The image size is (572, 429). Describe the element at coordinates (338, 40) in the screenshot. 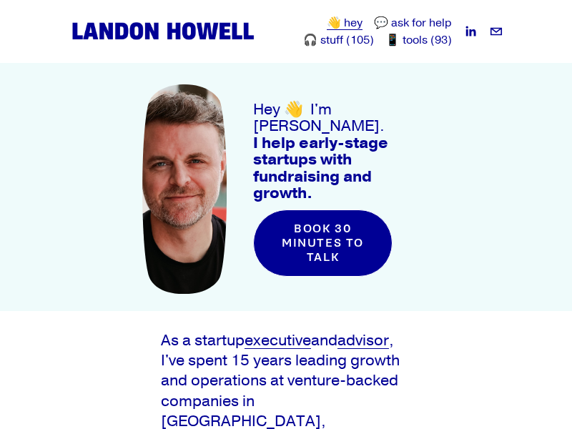

I see `a: 🎧 stuff (105)` at that location.